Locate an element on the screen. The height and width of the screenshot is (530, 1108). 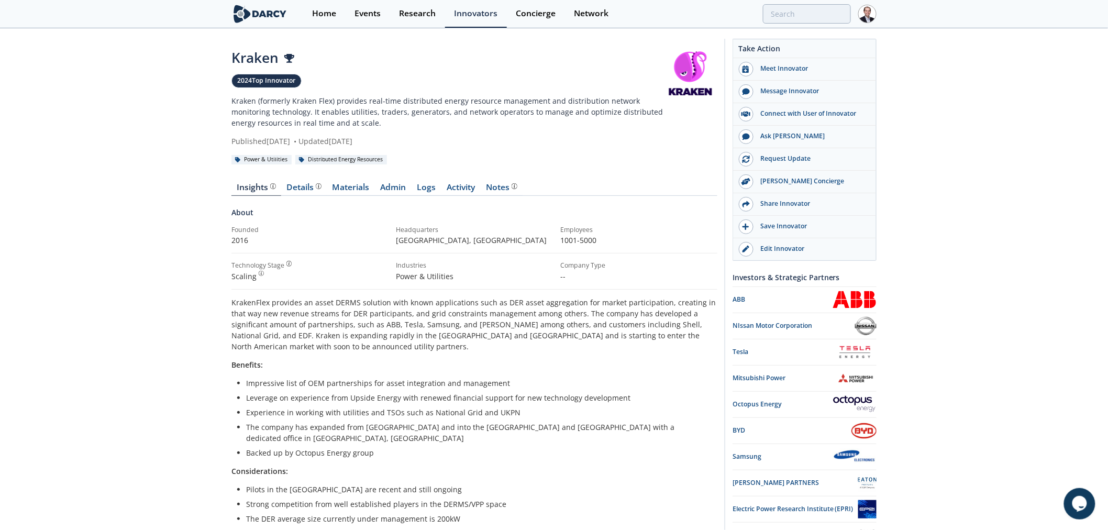
a: Electric Power Research Institute (EPRI) Electric Power Research Institute (EPRI) is located at coordinates (804, 509).